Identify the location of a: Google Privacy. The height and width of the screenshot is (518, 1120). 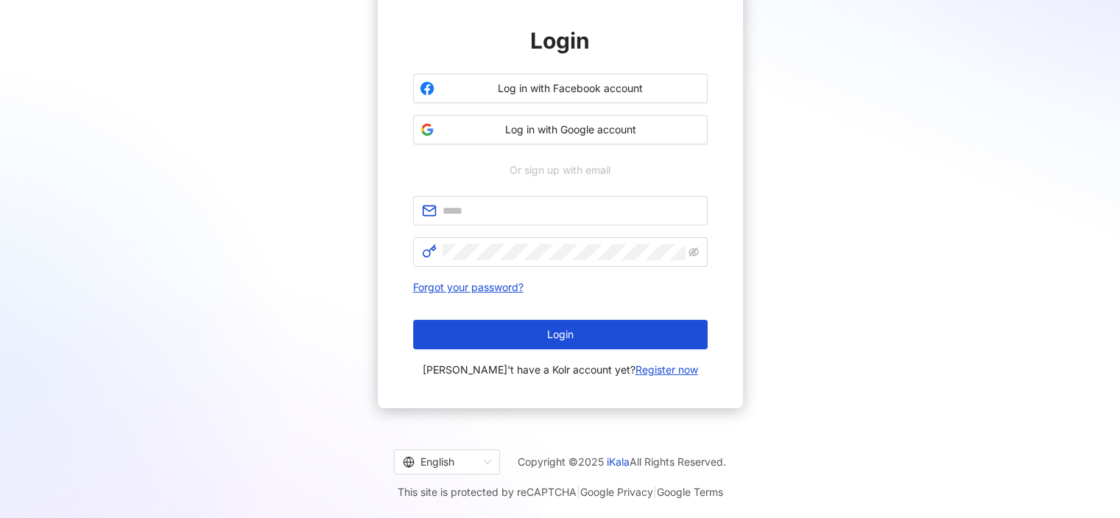
(616, 491).